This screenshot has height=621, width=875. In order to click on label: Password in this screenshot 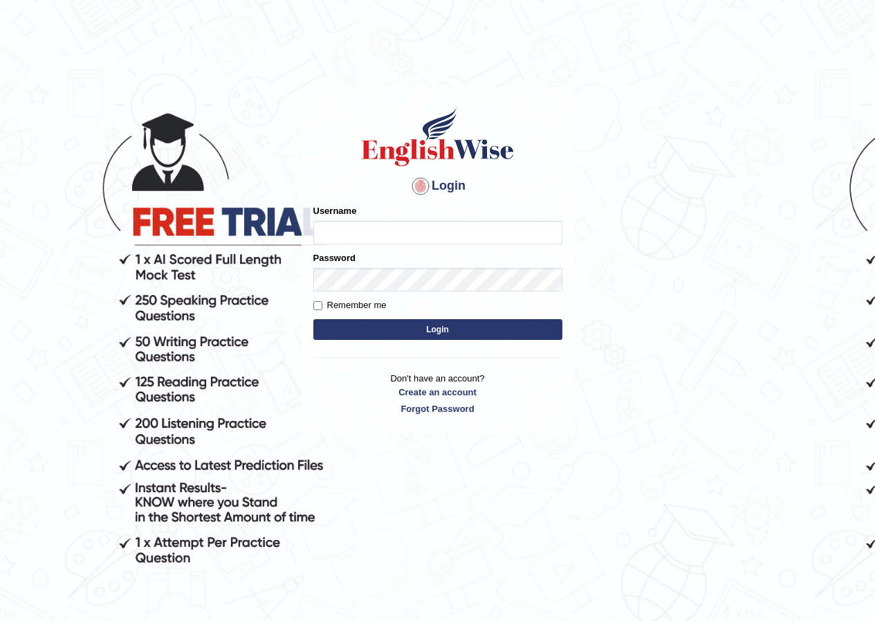, I will do `click(334, 257)`.